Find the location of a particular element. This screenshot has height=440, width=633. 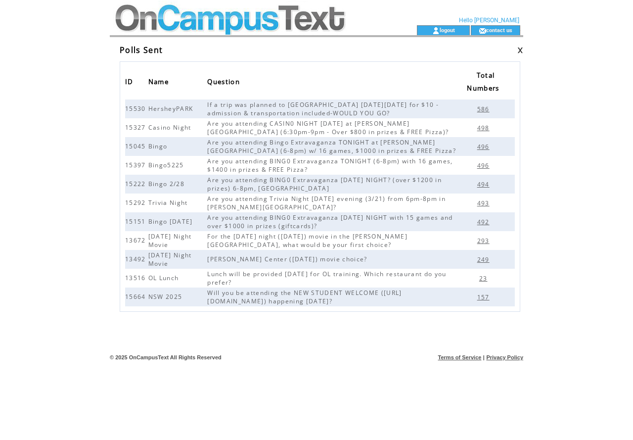

span: 494 is located at coordinates (485, 184).